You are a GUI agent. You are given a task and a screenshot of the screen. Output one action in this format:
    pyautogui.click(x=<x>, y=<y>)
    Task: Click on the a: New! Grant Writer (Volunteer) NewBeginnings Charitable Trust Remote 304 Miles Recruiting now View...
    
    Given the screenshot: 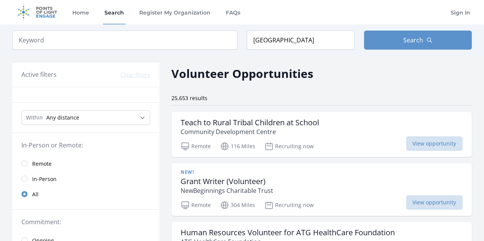 What is the action you would take?
    pyautogui.click(x=321, y=190)
    